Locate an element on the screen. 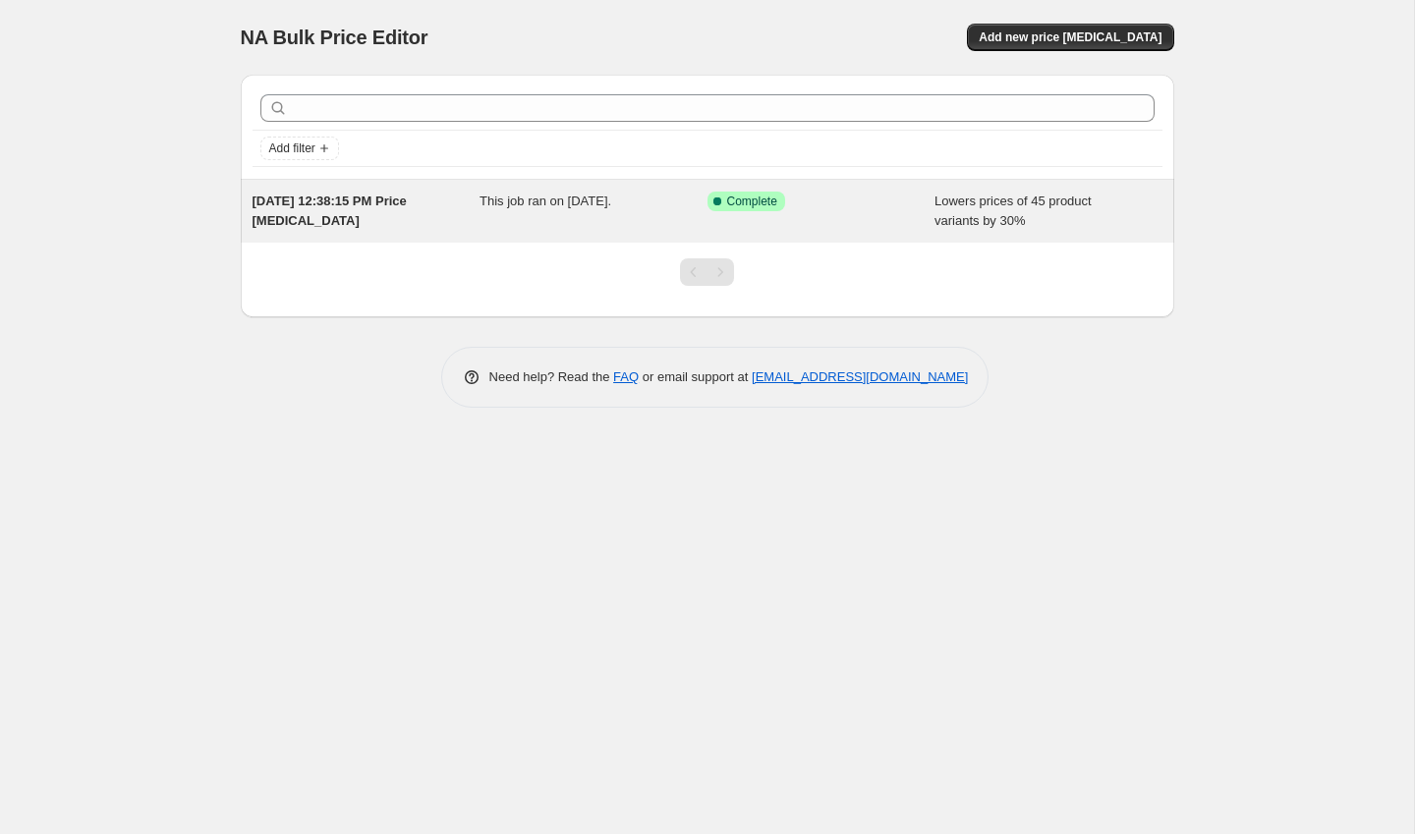  nav: Pagination is located at coordinates (707, 272).